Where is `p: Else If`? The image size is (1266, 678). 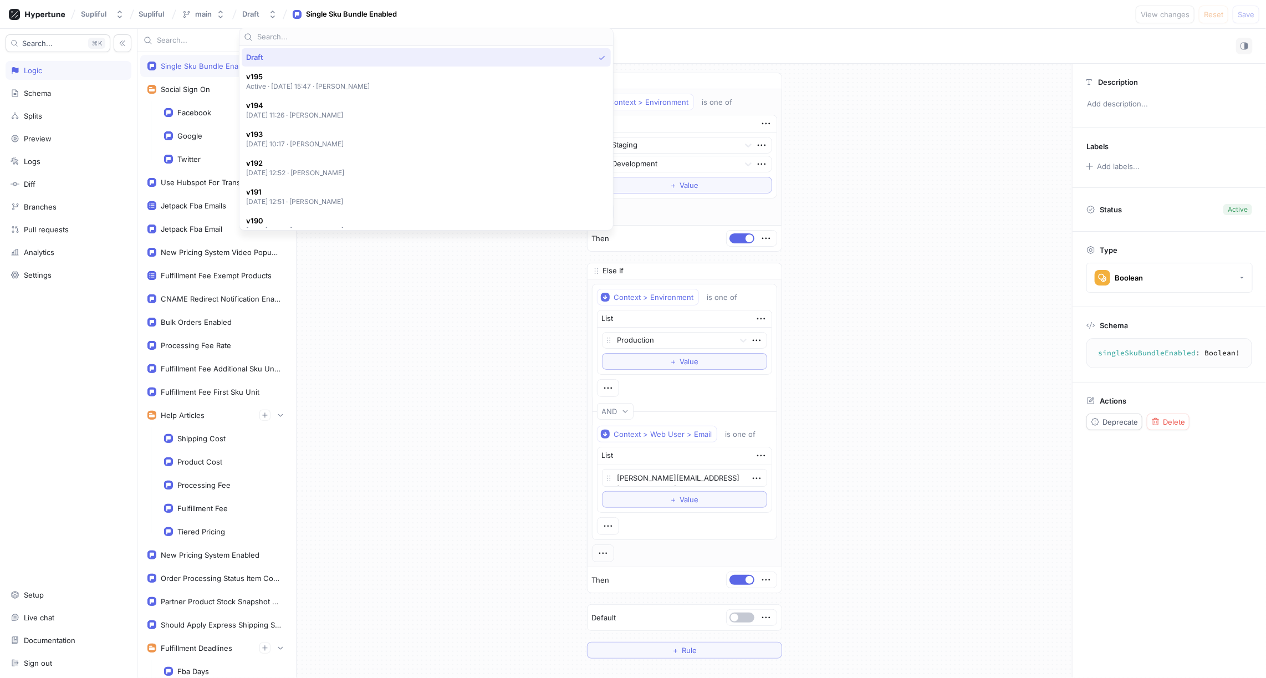
p: Else If is located at coordinates (613, 271).